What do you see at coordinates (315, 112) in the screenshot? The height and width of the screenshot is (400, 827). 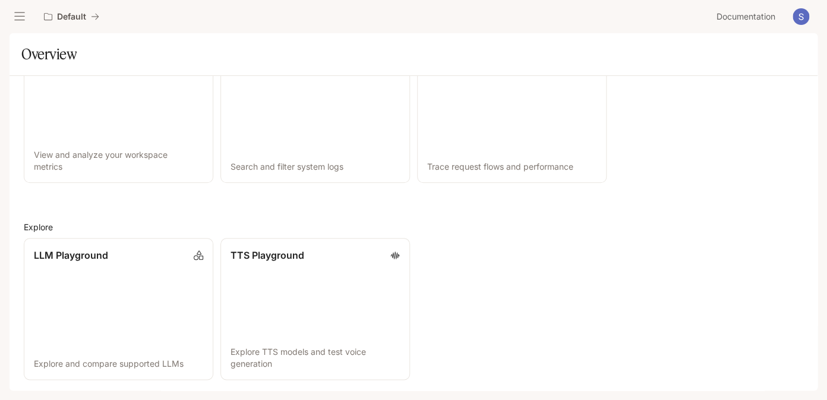 I see `a: LogsSearch and filter system logs` at bounding box center [315, 112].